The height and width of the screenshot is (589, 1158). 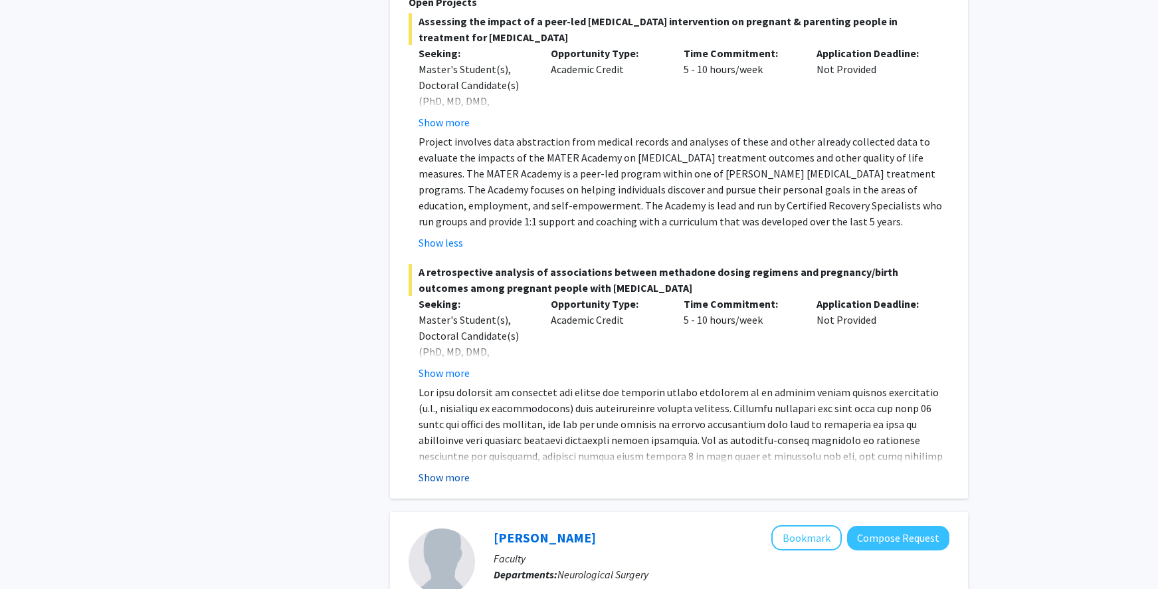 What do you see at coordinates (898, 537) in the screenshot?
I see `button: Compose Request to Rene Daniel` at bounding box center [898, 537].